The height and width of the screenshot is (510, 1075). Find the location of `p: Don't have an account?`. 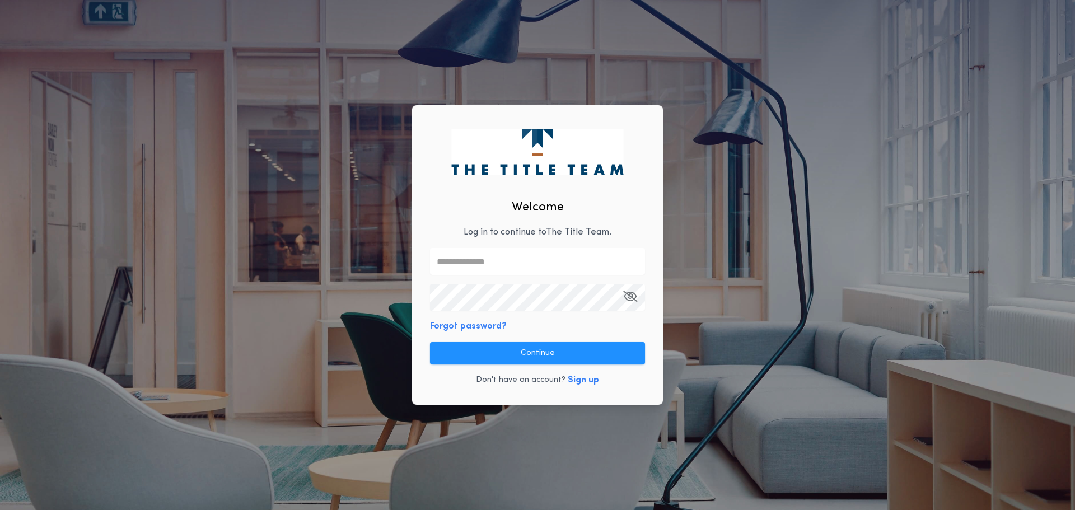

p: Don't have an account? is located at coordinates (521, 380).